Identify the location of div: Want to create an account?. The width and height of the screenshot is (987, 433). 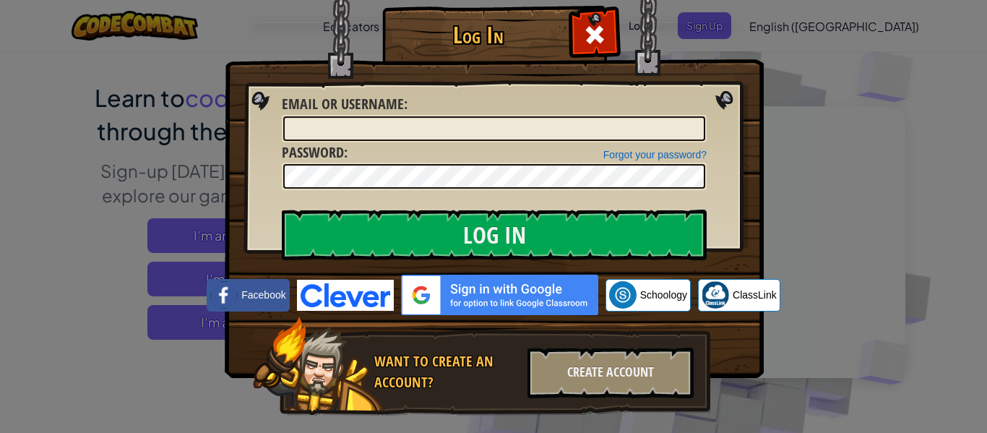
(447, 371).